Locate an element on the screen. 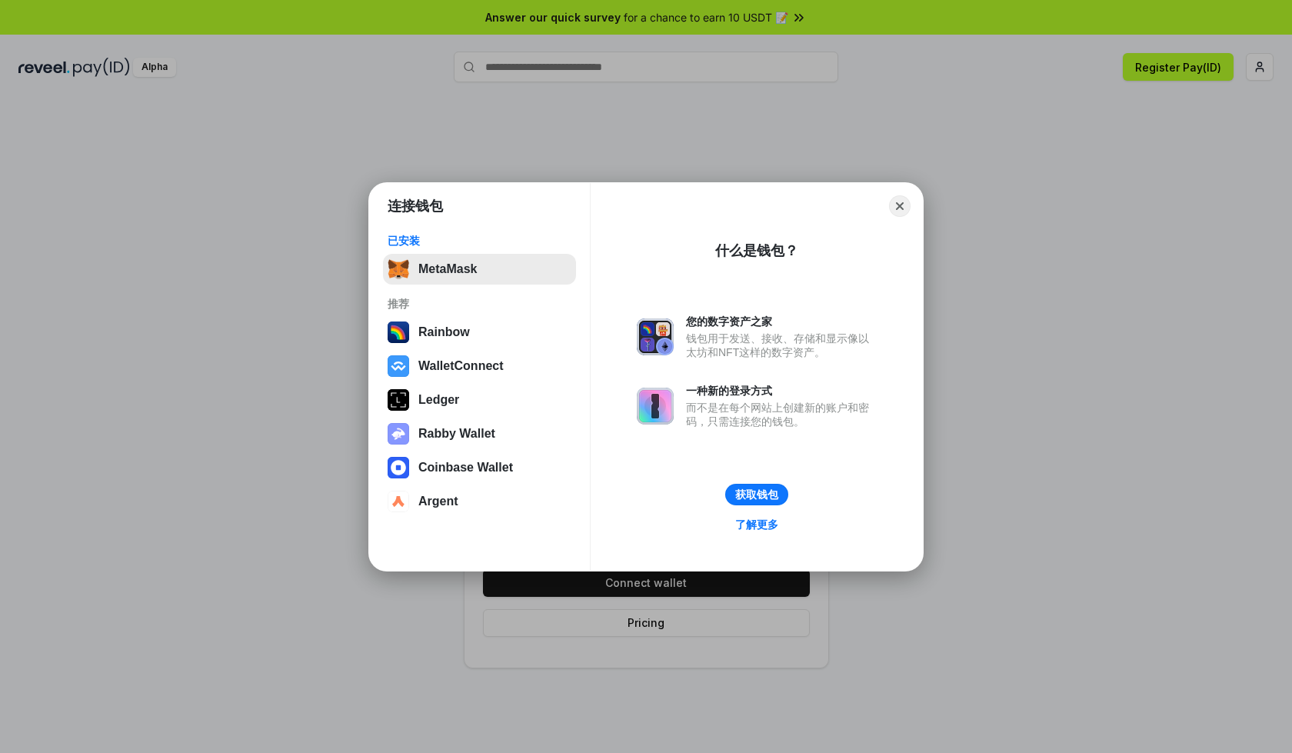 The width and height of the screenshot is (1292, 753). div: 您的数字资产之家 is located at coordinates (781, 321).